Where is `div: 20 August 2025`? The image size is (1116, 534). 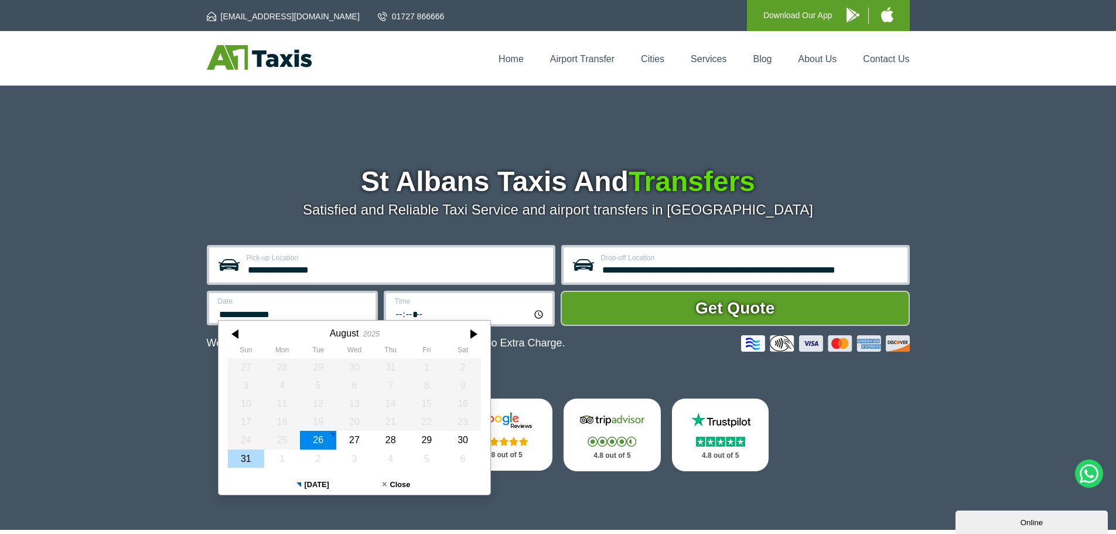
div: 20 August 2025 is located at coordinates (354, 421).